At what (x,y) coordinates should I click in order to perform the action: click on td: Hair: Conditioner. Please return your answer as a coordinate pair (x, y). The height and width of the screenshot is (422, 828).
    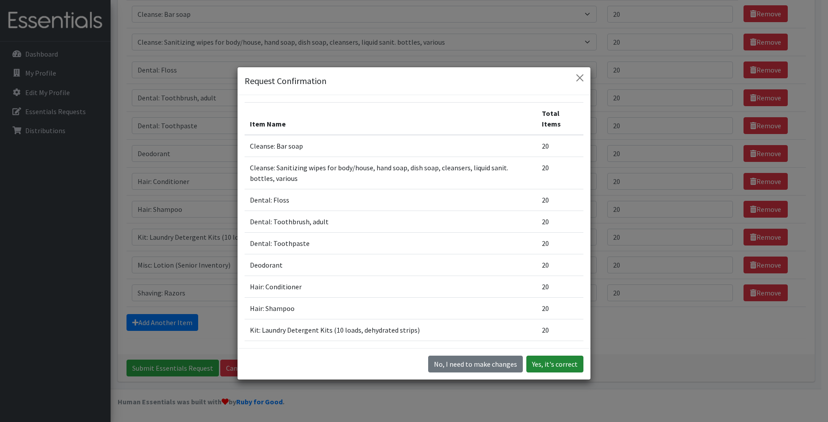
    Looking at the image, I should click on (391, 286).